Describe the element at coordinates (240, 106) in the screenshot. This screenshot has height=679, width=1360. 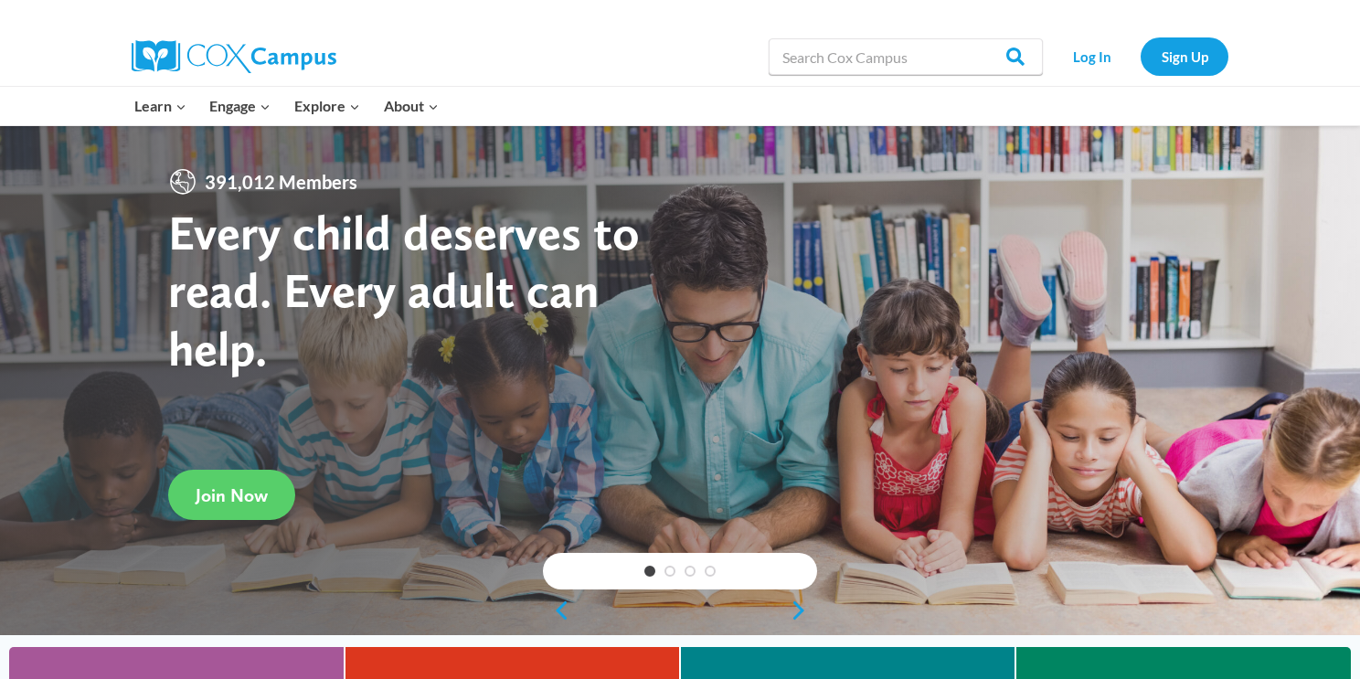
I see `span: Engage` at that location.